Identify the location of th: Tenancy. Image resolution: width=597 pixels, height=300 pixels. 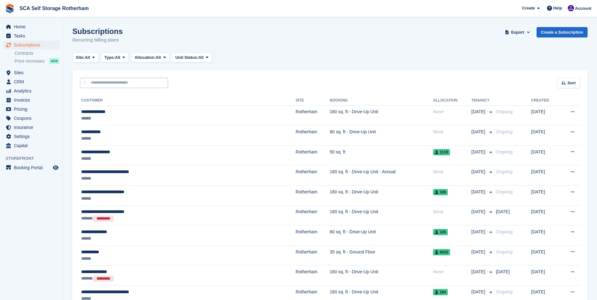
(483, 101).